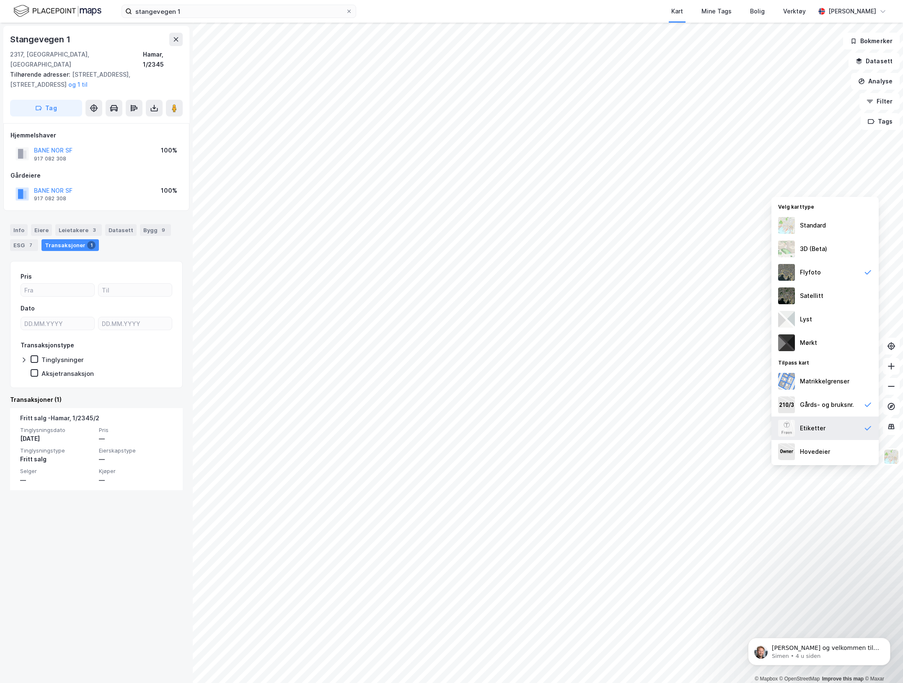 This screenshot has height=683, width=903. I want to click on button: Tags, so click(880, 122).